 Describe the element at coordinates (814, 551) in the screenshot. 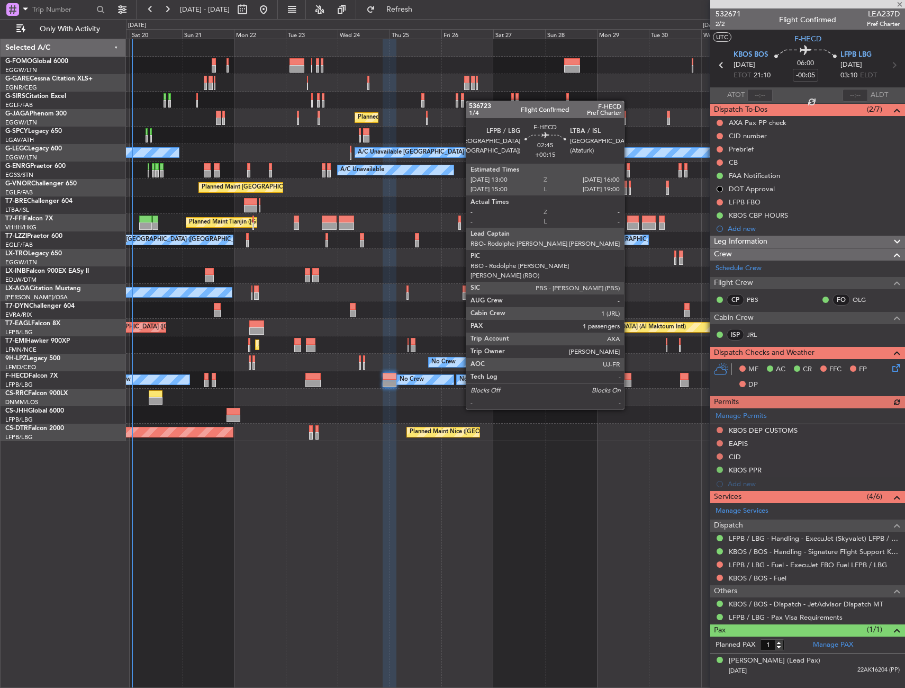

I see `a: KBOS / BOS - Handling - Signature Flight Support KBOS / BOS` at that location.